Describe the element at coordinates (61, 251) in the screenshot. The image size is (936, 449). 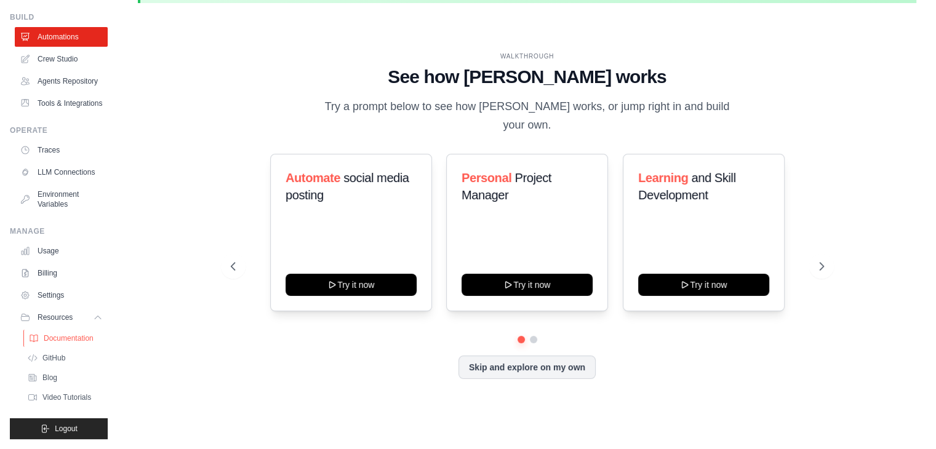
I see `a: Usage` at that location.